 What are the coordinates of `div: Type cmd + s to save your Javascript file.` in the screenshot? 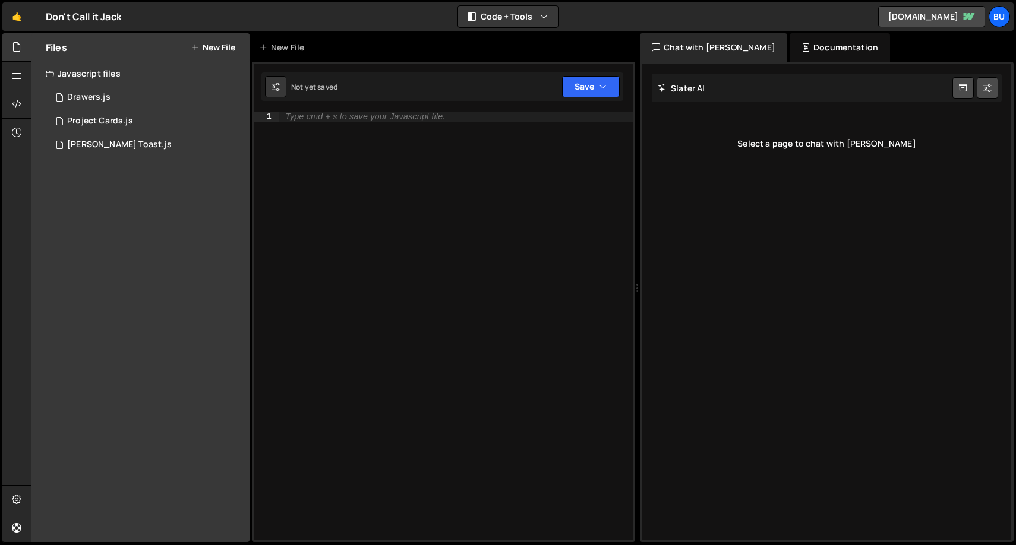 It's located at (365, 116).